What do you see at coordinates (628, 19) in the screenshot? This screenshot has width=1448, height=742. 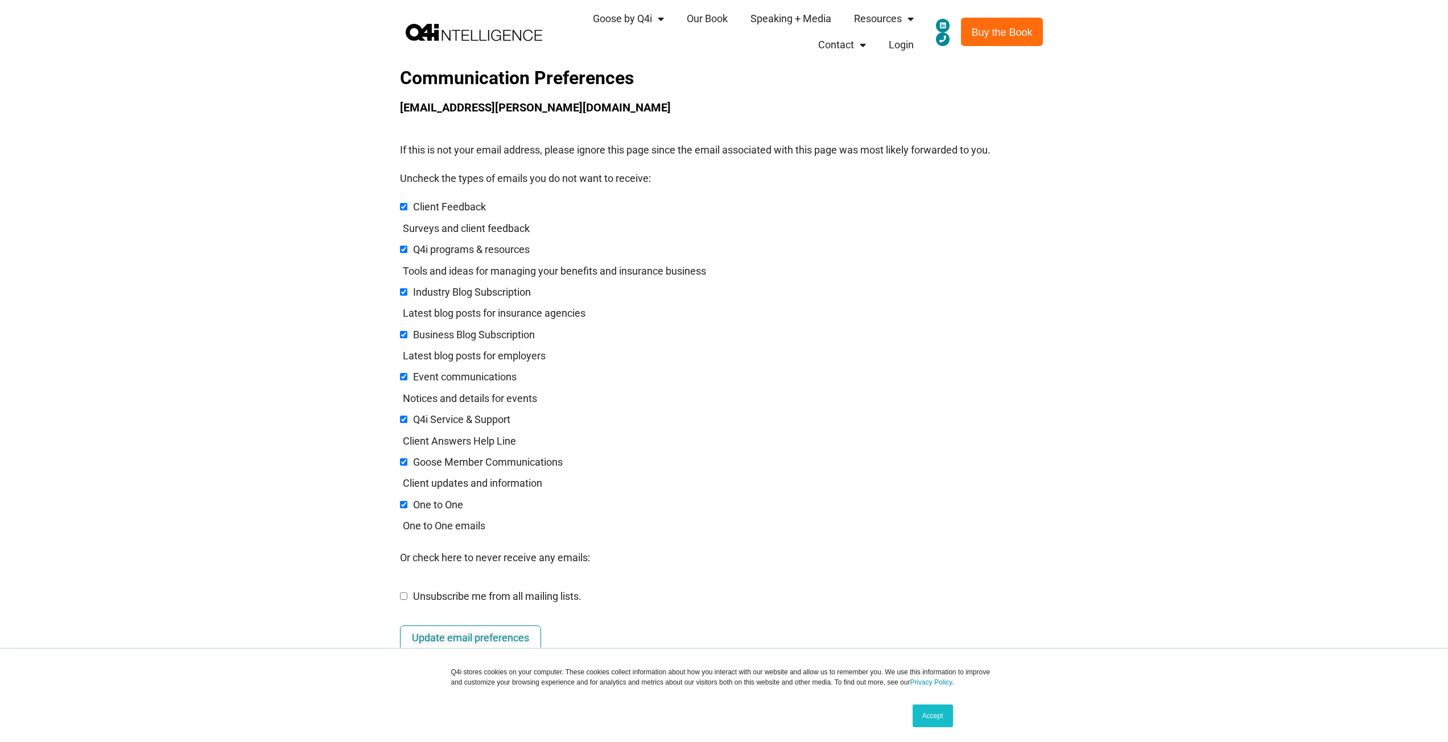 I see `a: Goose by Q4i` at bounding box center [628, 19].